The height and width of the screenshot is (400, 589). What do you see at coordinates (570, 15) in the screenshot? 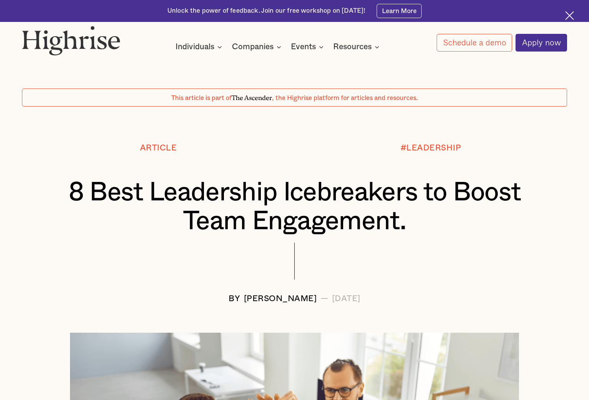
I see `img: Cross icon` at bounding box center [570, 15].